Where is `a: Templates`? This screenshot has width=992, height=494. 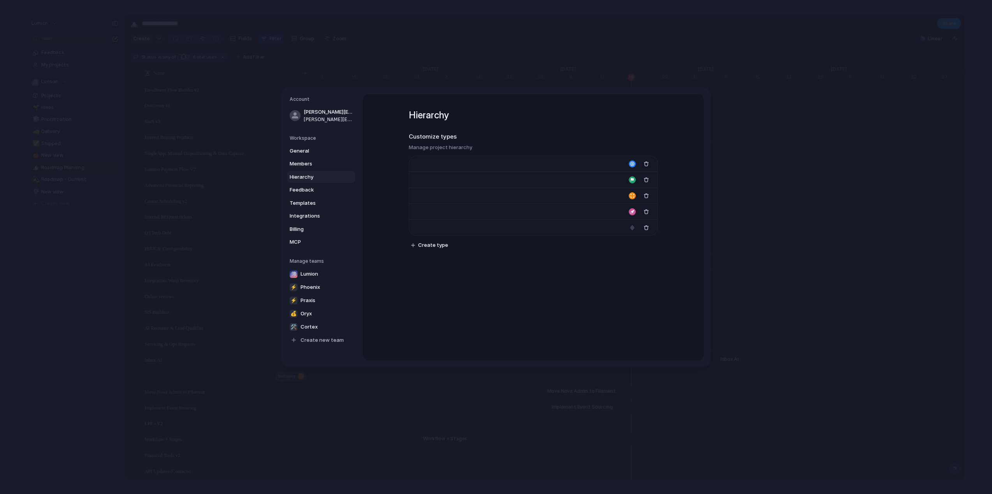
a: Templates is located at coordinates (321, 203).